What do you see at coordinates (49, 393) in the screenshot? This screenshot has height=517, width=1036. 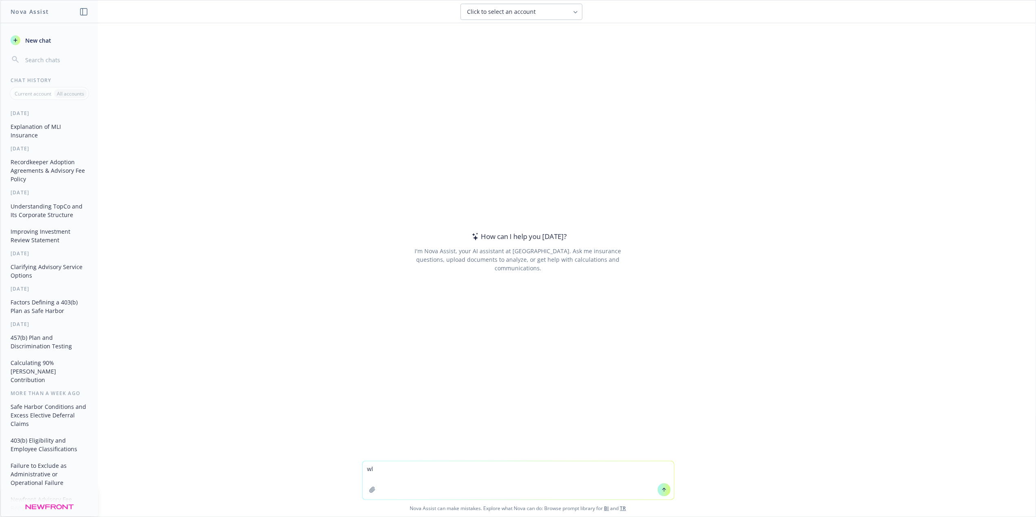 I see `div: More than a week ago` at bounding box center [49, 393].